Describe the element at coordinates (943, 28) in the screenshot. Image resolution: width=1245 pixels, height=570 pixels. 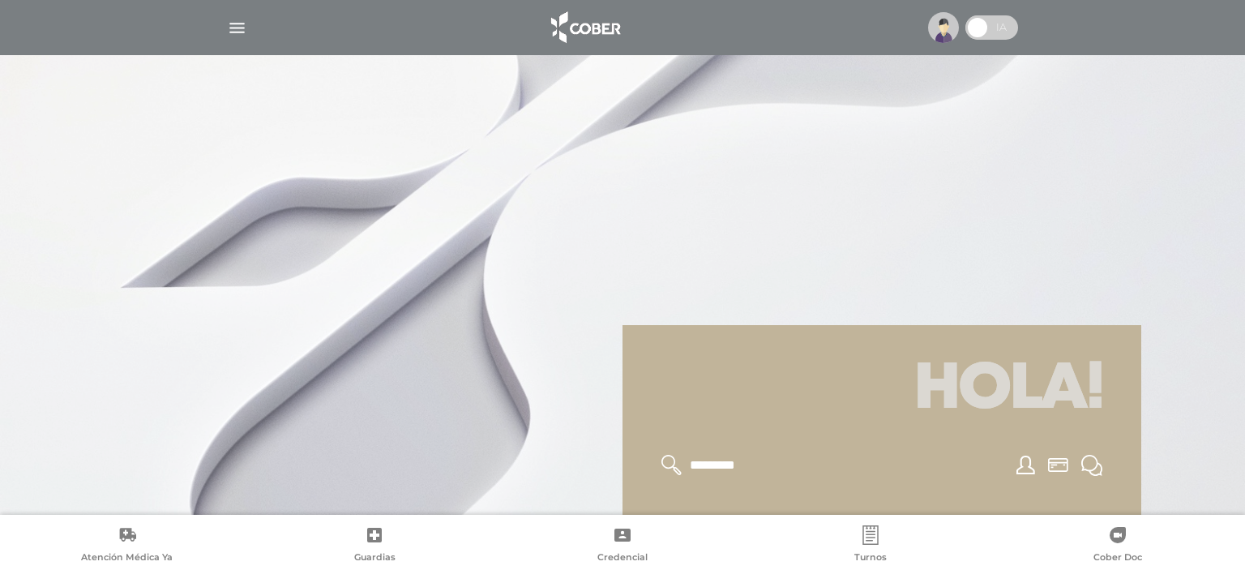
I see `img: profile-placeholder.svg` at that location.